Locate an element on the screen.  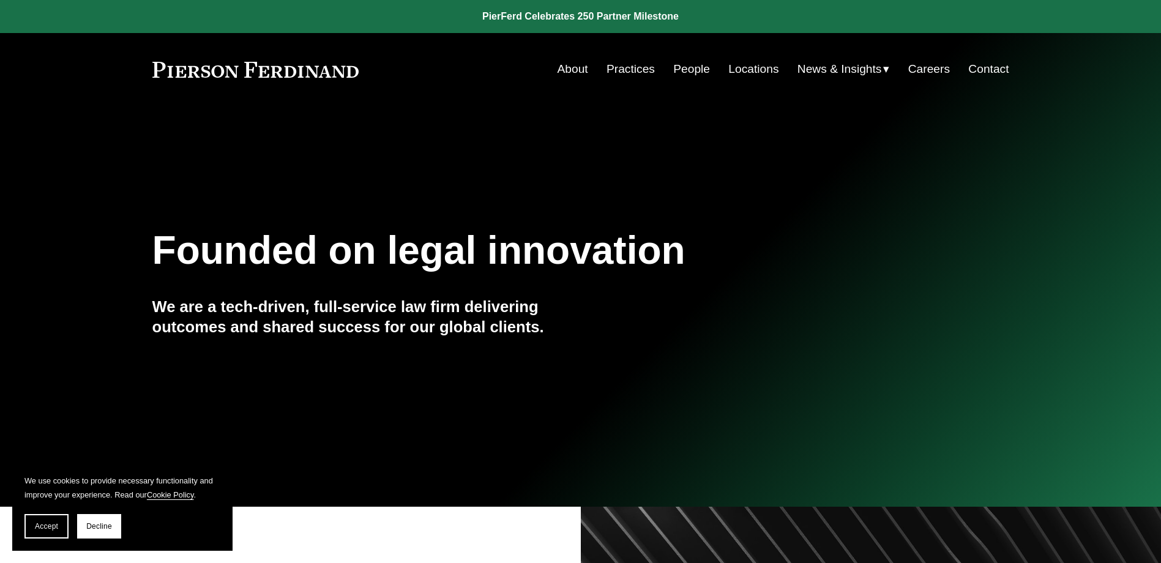
span: Accept is located at coordinates (47, 526).